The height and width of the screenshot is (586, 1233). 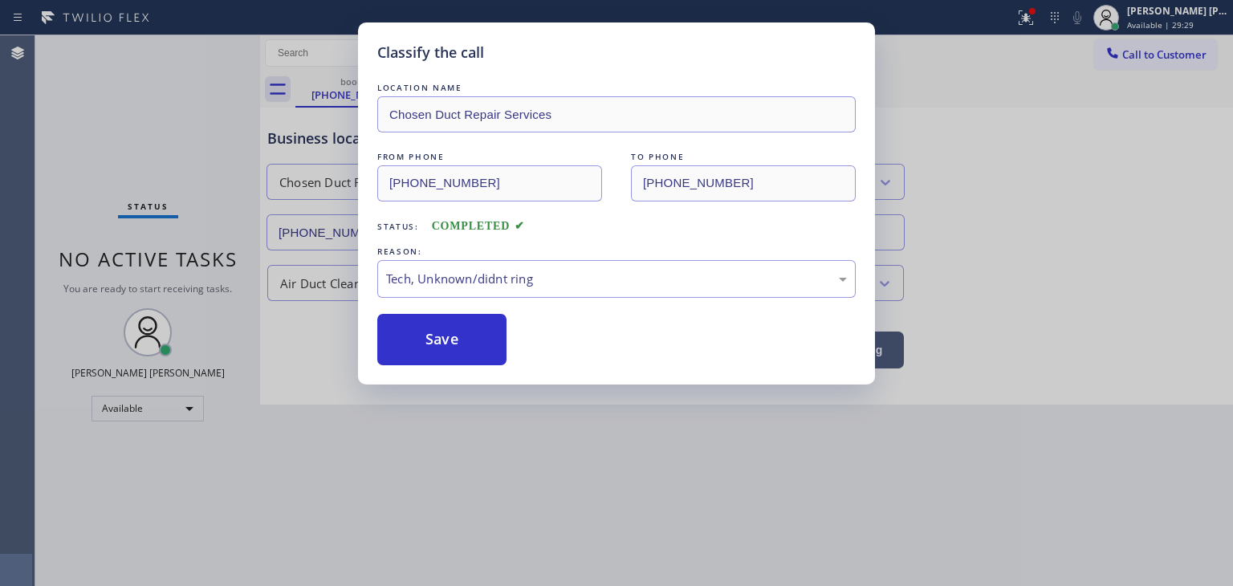 I want to click on button: Save, so click(x=442, y=340).